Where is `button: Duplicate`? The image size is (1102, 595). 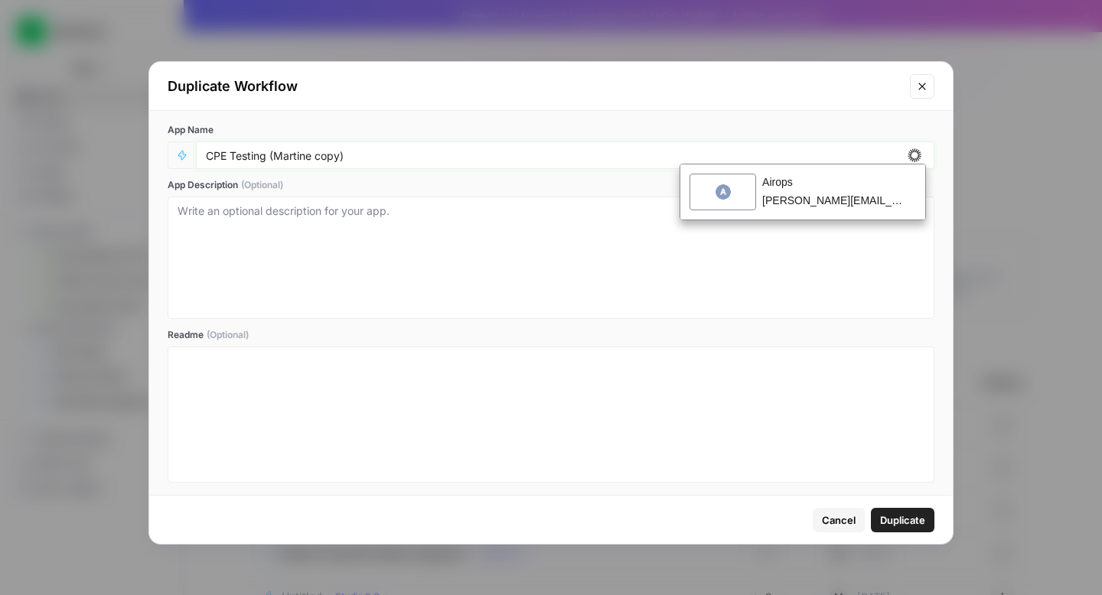 button: Duplicate is located at coordinates (902, 520).